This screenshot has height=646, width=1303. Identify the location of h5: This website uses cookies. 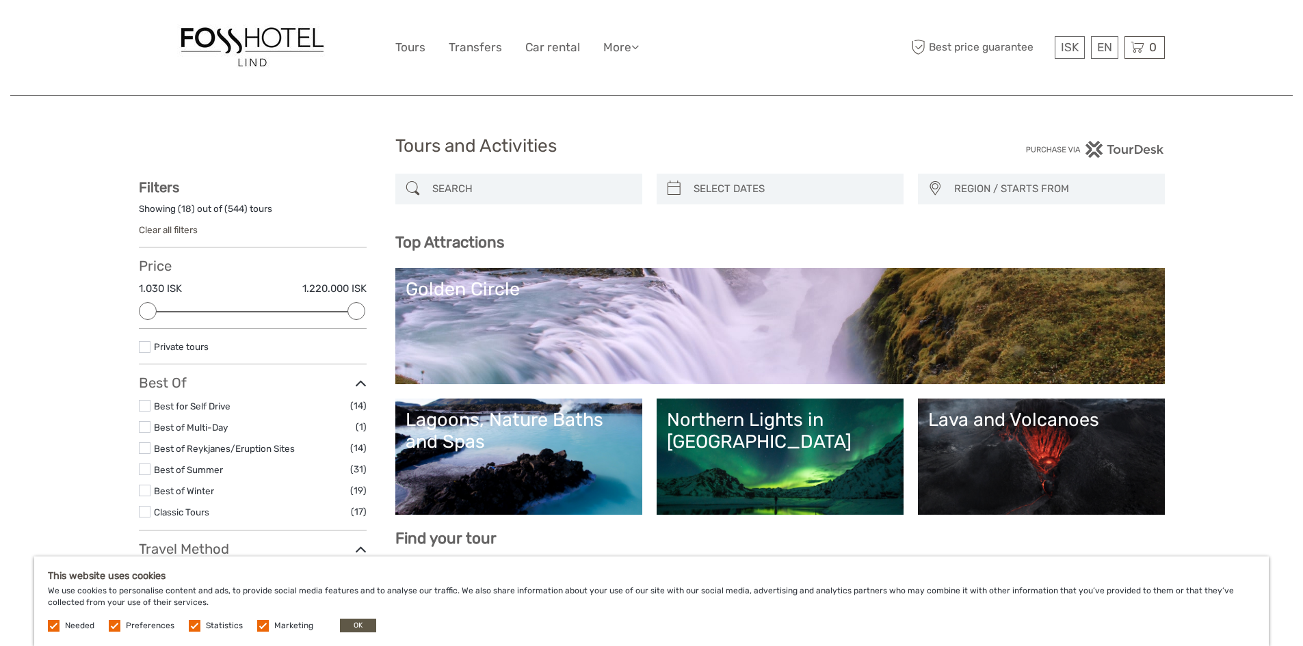
(651, 576).